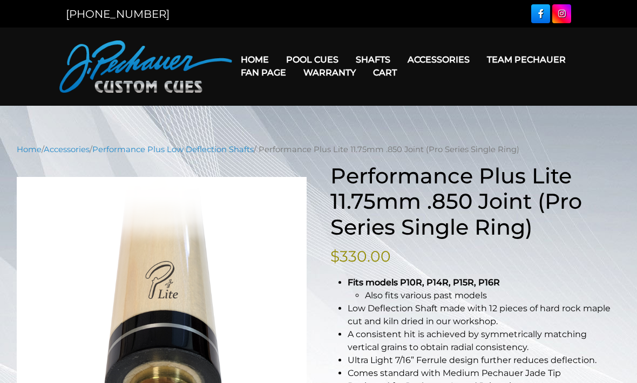 The width and height of the screenshot is (637, 383). What do you see at coordinates (173, 149) in the screenshot?
I see `a: Performance Plus Low Deflection Shafts` at bounding box center [173, 149].